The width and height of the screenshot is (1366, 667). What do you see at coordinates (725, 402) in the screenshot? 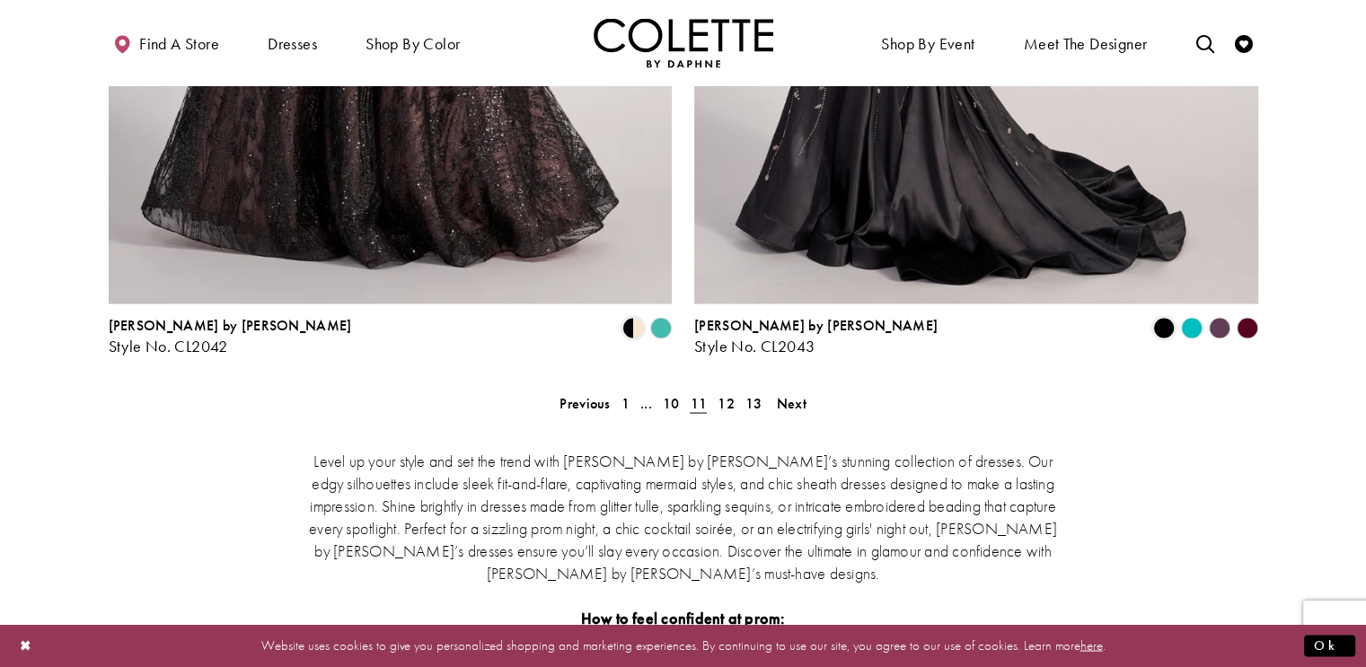
I see `span: 12` at bounding box center [725, 402].